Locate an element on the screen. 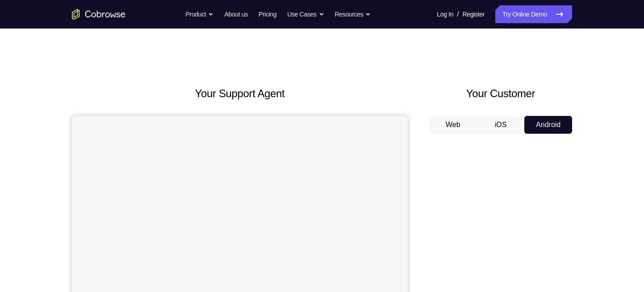 Image resolution: width=644 pixels, height=292 pixels. button: Use Cases is located at coordinates (305, 14).